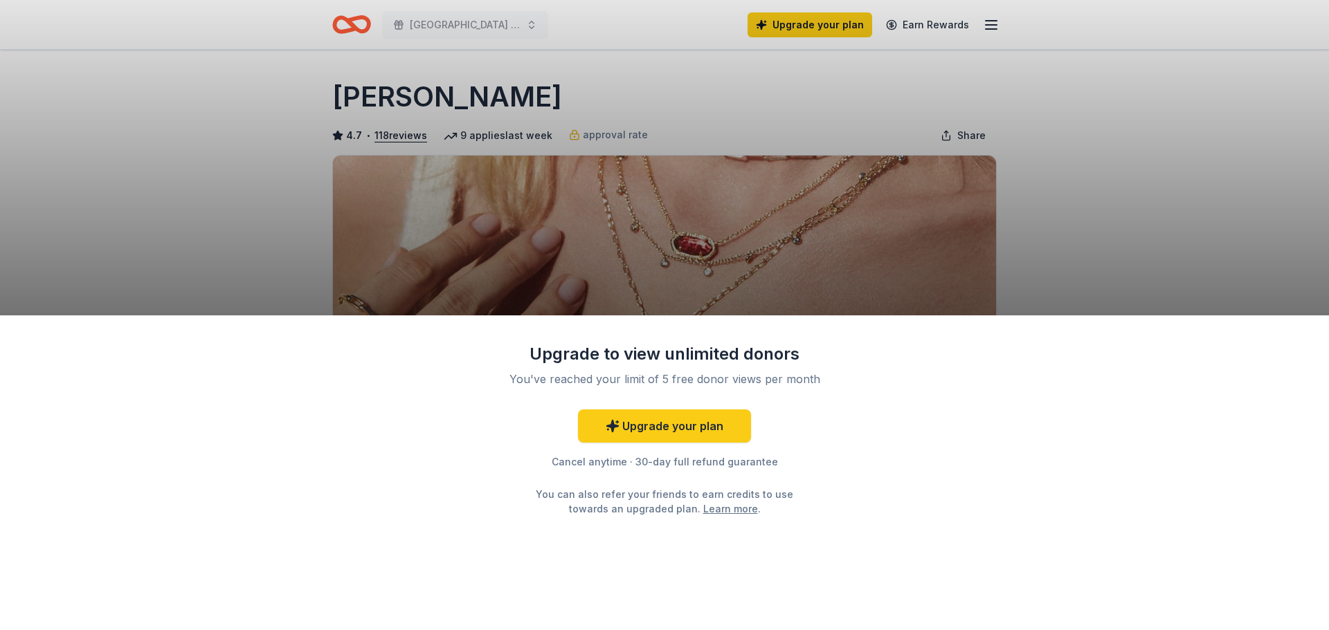  I want to click on div: Cancel anytime · 30-day full refund guarantee, so click(664, 462).